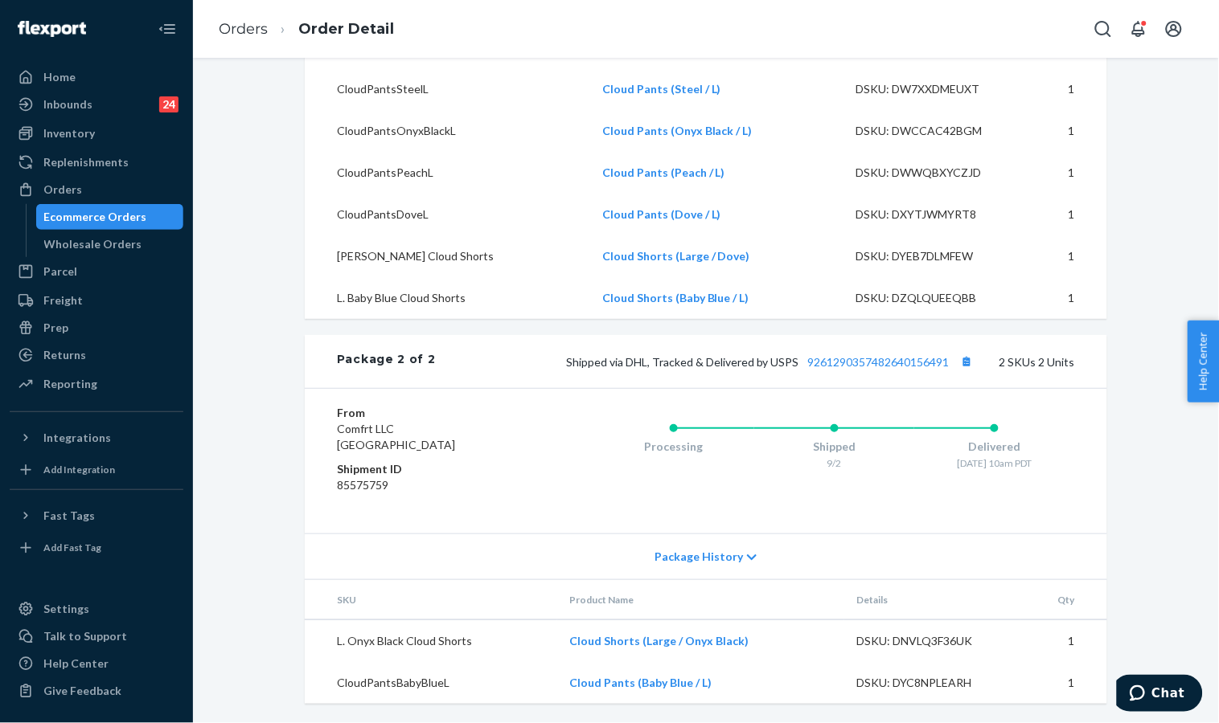 Image resolution: width=1219 pixels, height=723 pixels. Describe the element at coordinates (447, 131) in the screenshot. I see `td: CloudPantsOnyxBlackL` at that location.